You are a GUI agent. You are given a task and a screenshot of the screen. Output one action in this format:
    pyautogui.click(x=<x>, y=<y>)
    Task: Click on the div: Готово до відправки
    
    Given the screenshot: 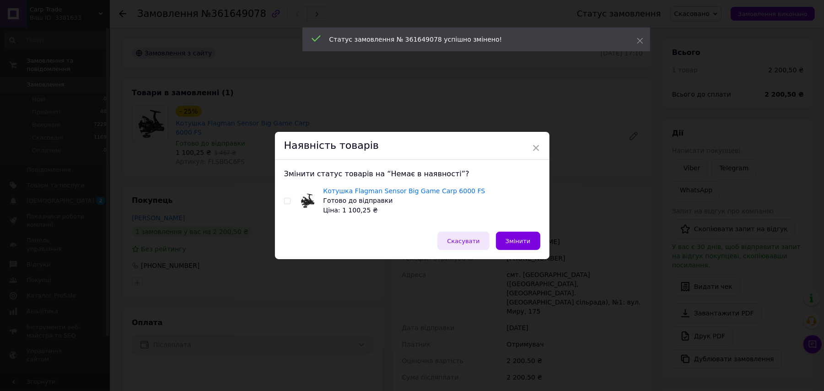 What is the action you would take?
    pyautogui.click(x=405, y=200)
    